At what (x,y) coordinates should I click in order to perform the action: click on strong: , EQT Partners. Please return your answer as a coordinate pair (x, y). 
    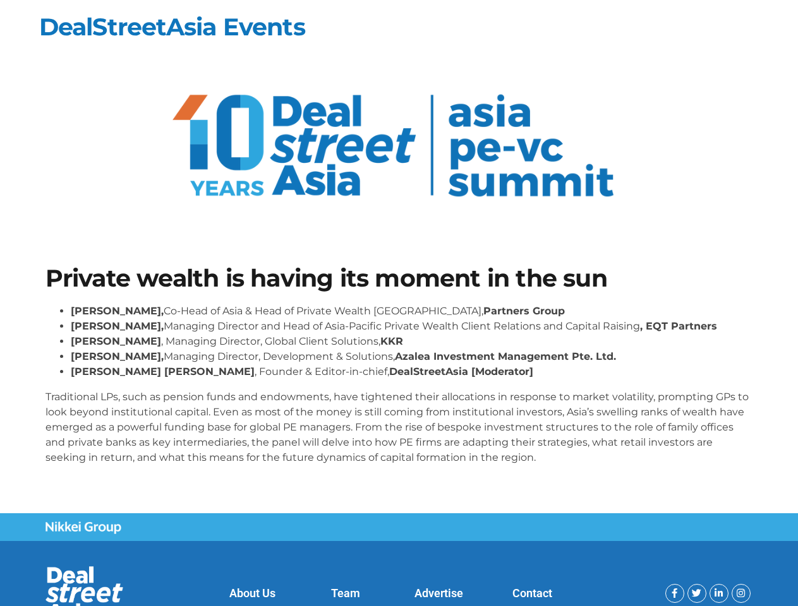
    Looking at the image, I should click on (678, 326).